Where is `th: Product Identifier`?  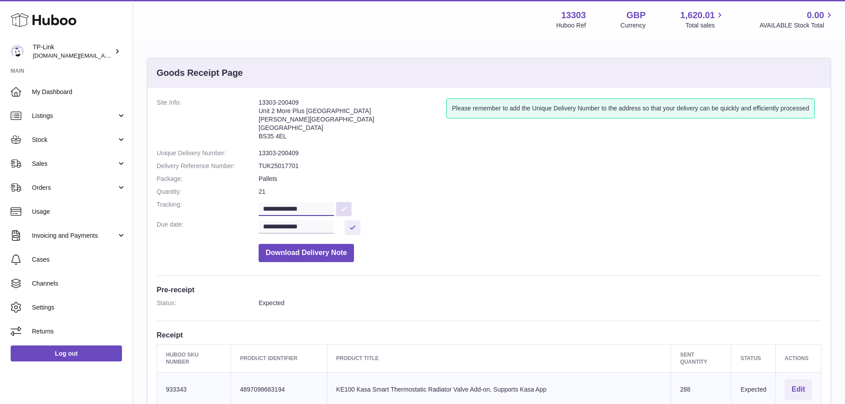
th: Product Identifier is located at coordinates (278, 358).